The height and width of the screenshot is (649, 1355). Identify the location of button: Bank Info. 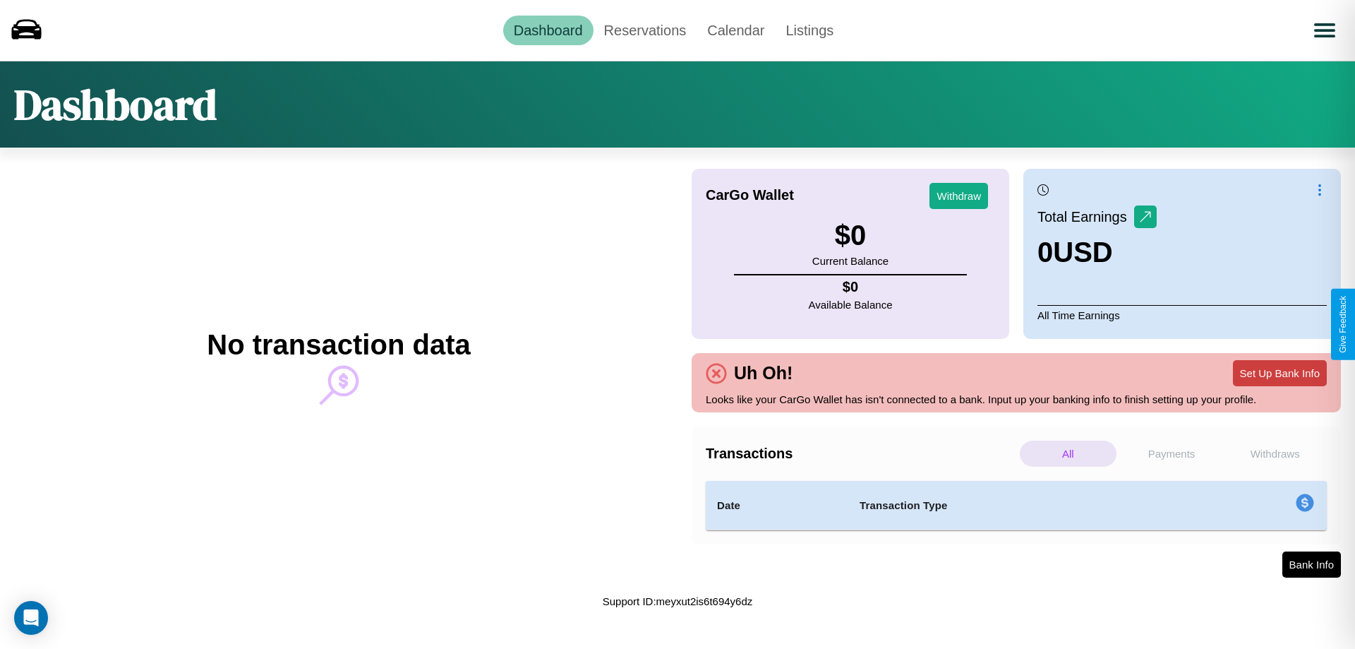
(1311, 564).